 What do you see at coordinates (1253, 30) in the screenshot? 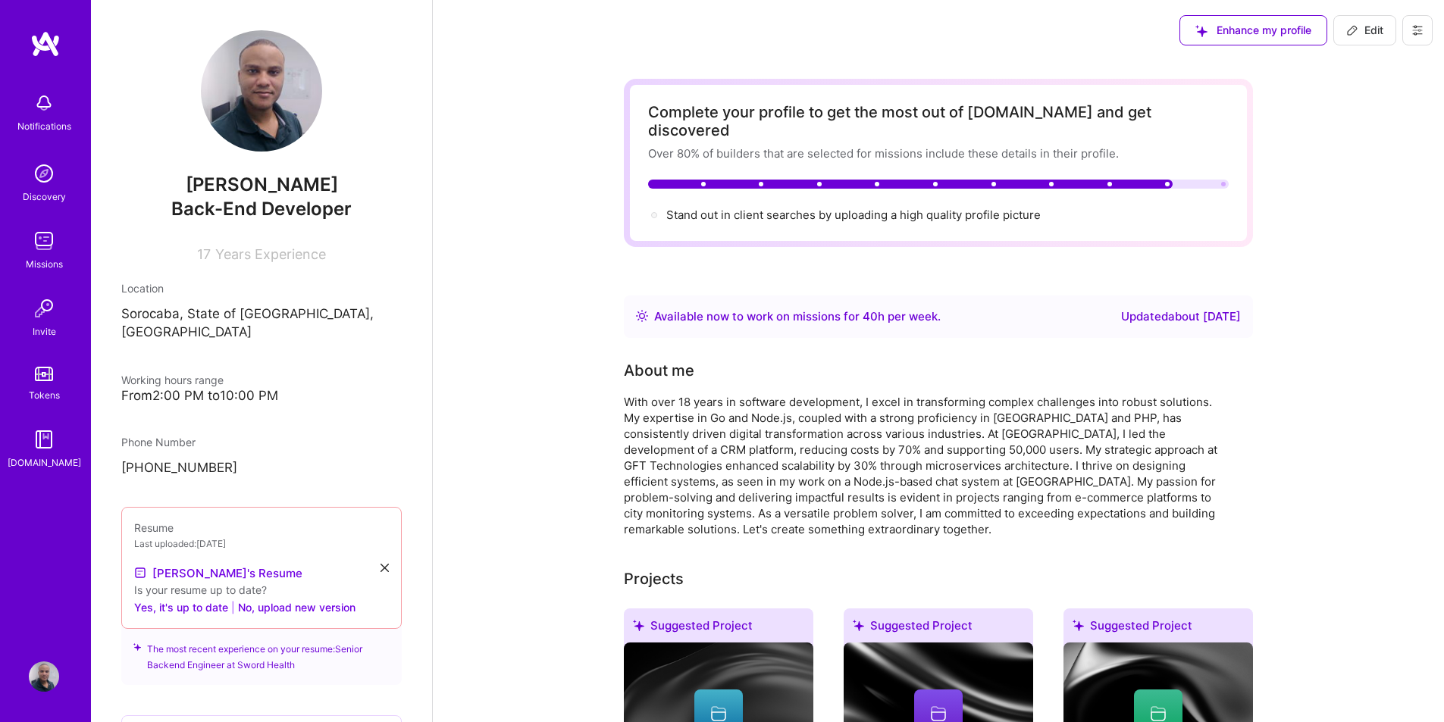
I see `span: Enhance my profile` at bounding box center [1253, 30].